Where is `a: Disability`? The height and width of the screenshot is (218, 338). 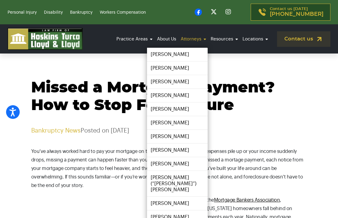
a: Disability is located at coordinates (53, 12).